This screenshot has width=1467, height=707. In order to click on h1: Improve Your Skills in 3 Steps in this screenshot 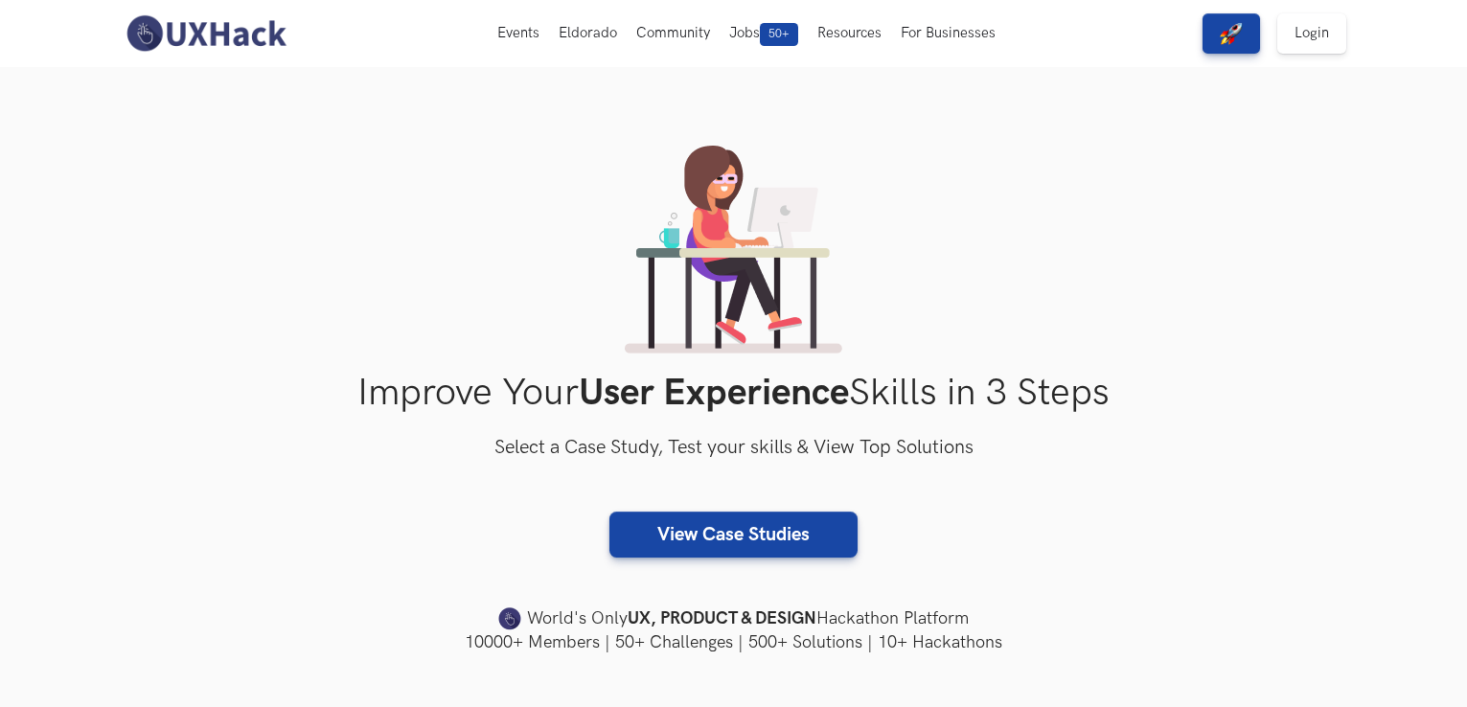, I will do `click(734, 393)`.